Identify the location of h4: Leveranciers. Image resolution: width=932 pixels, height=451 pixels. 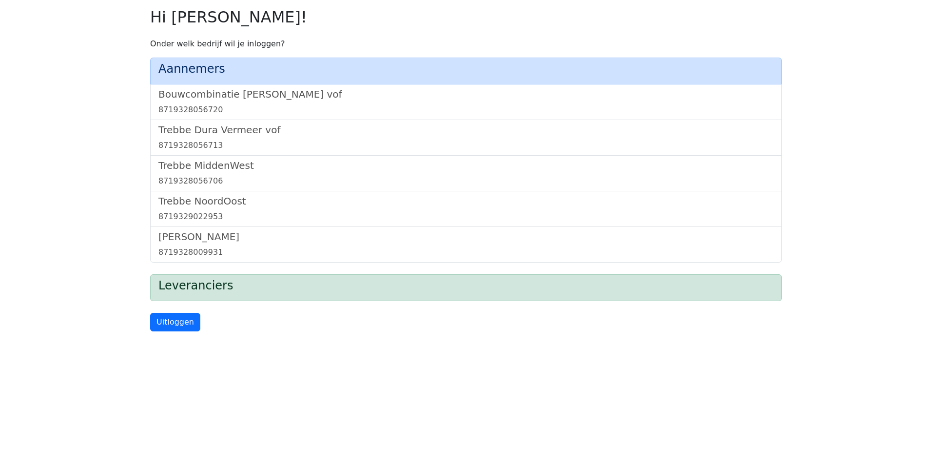
(466, 285).